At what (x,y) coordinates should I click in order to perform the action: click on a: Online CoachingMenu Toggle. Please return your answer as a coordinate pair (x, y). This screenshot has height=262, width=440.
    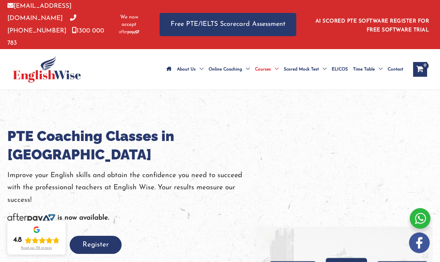
    Looking at the image, I should click on (229, 69).